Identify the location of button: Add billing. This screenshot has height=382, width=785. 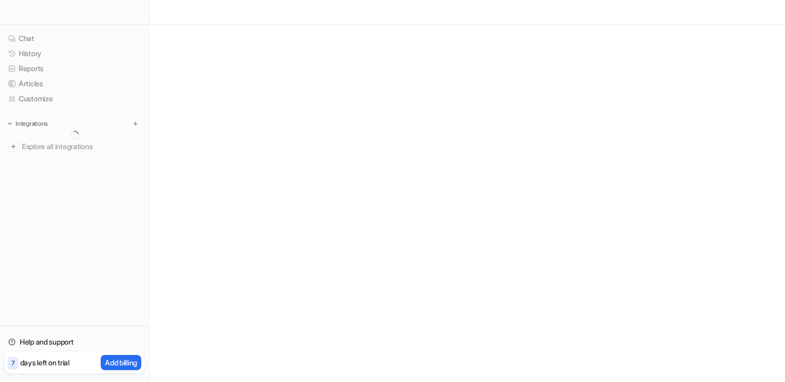
(121, 362).